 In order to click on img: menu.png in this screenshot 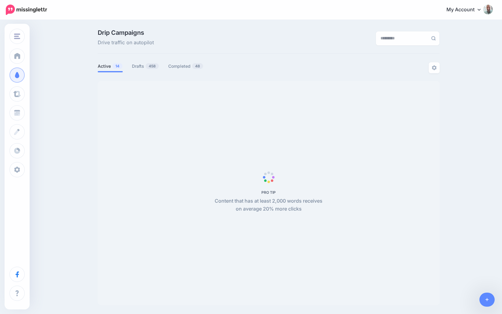, I will do `click(17, 36)`.